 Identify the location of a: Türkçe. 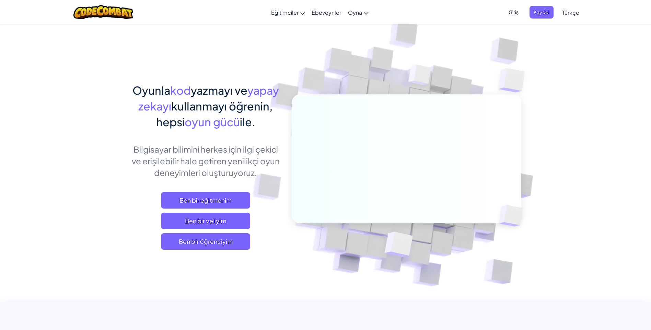
(571, 12).